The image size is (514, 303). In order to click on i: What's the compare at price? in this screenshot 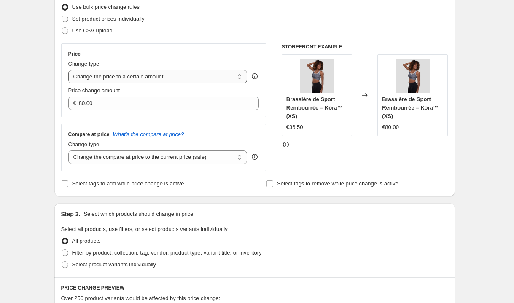, I will do `click(149, 134)`.